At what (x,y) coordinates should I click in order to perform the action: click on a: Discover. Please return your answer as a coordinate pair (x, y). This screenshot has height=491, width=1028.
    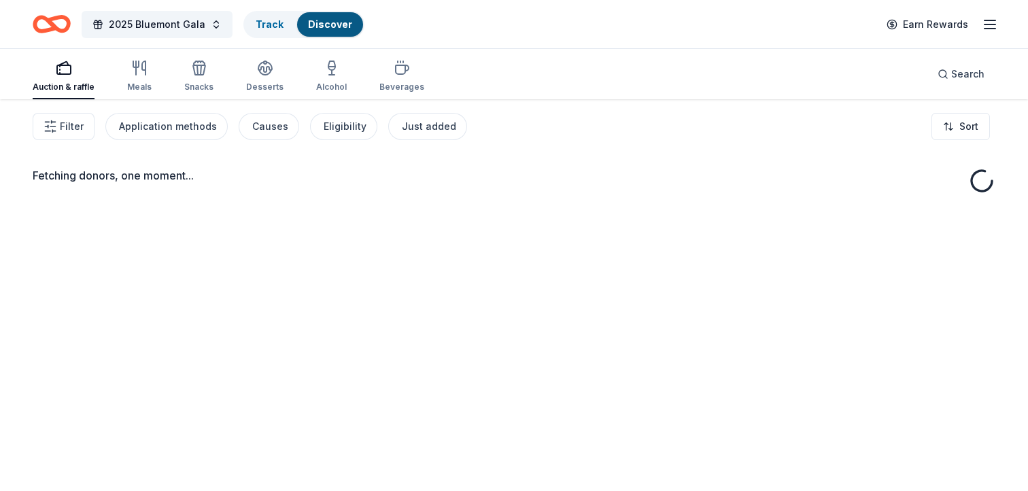
    Looking at the image, I should click on (330, 24).